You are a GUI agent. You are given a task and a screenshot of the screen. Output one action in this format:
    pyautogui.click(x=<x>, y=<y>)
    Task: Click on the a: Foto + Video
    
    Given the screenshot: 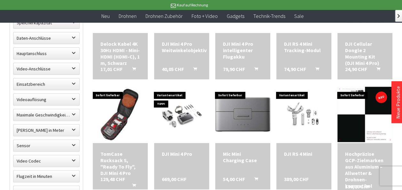 What is the action you would take?
    pyautogui.click(x=204, y=16)
    